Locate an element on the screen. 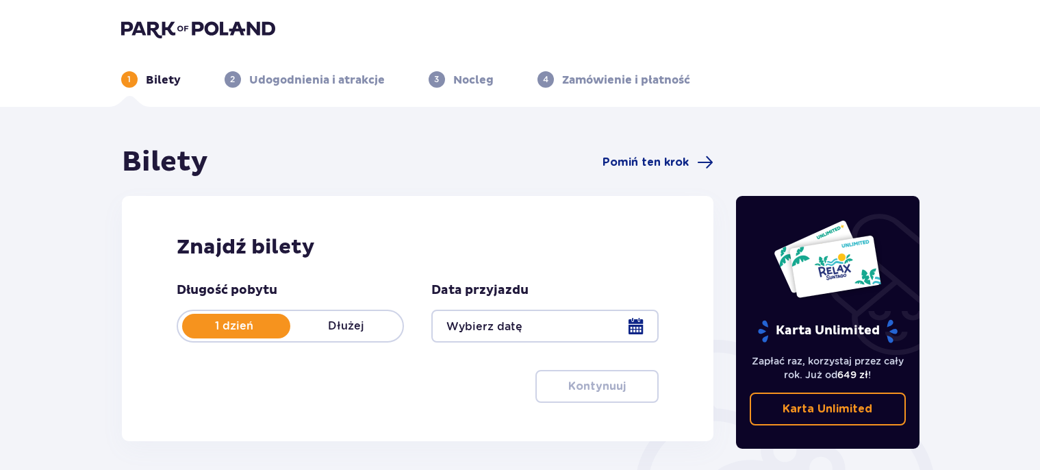  h1: Bilety is located at coordinates (165, 162).